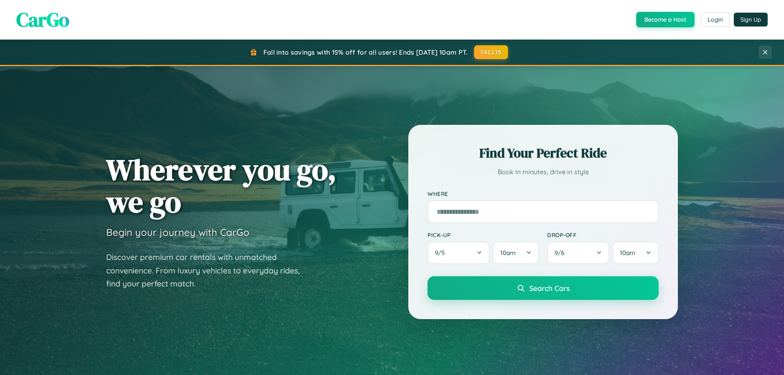  What do you see at coordinates (549, 288) in the screenshot?
I see `span: Search Cars` at bounding box center [549, 288].